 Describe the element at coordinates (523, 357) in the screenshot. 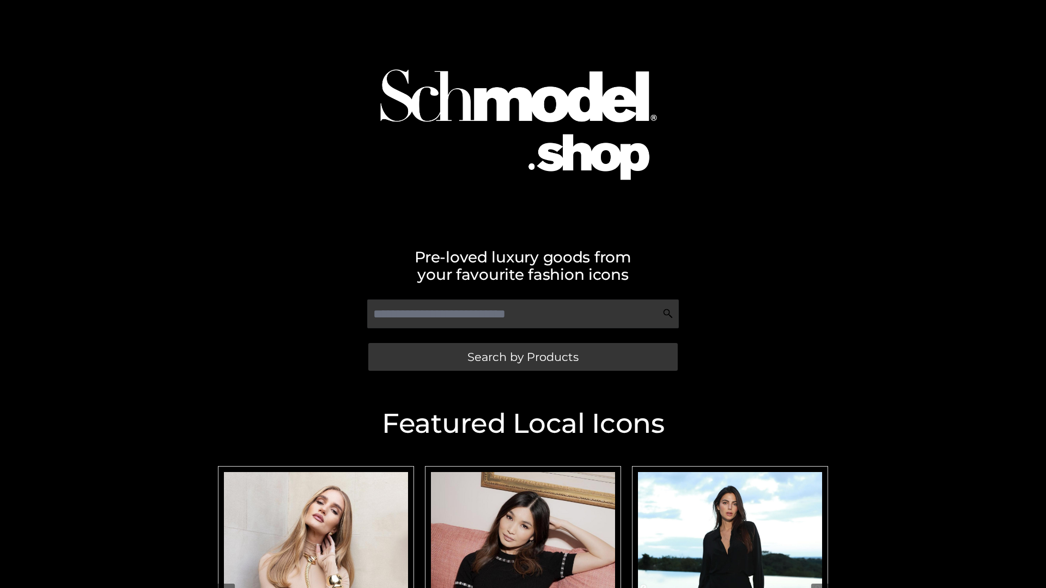

I see `span: Search by Products` at that location.